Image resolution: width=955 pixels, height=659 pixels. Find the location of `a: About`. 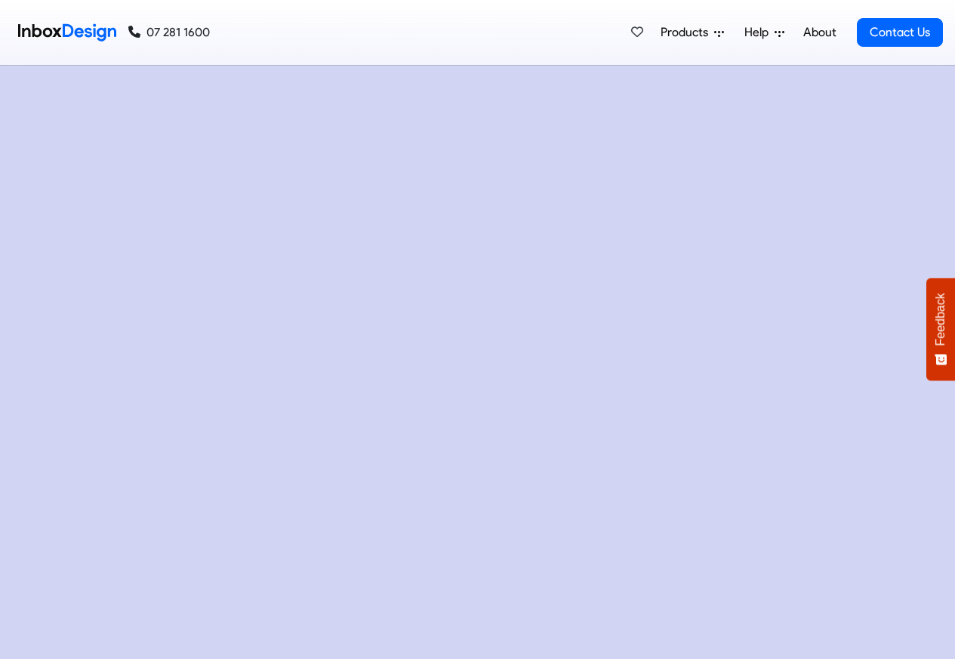

a: About is located at coordinates (819, 32).